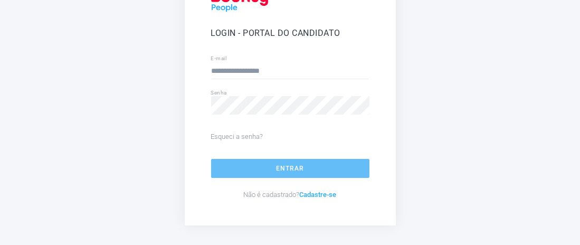 The image size is (580, 245). Describe the element at coordinates (290, 168) in the screenshot. I see `button: Entrar` at that location.